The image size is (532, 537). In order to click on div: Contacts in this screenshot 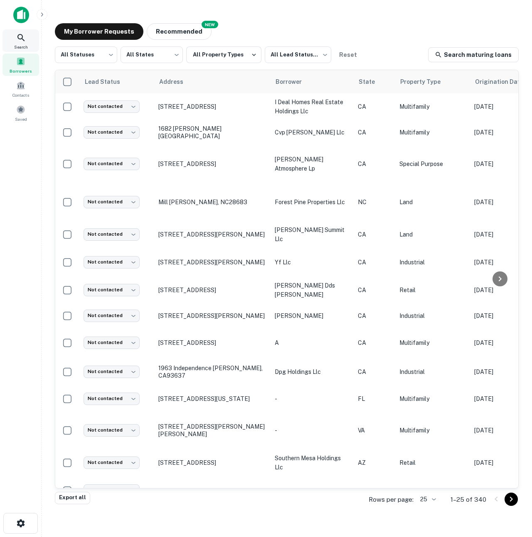, I will do `click(21, 89)`.